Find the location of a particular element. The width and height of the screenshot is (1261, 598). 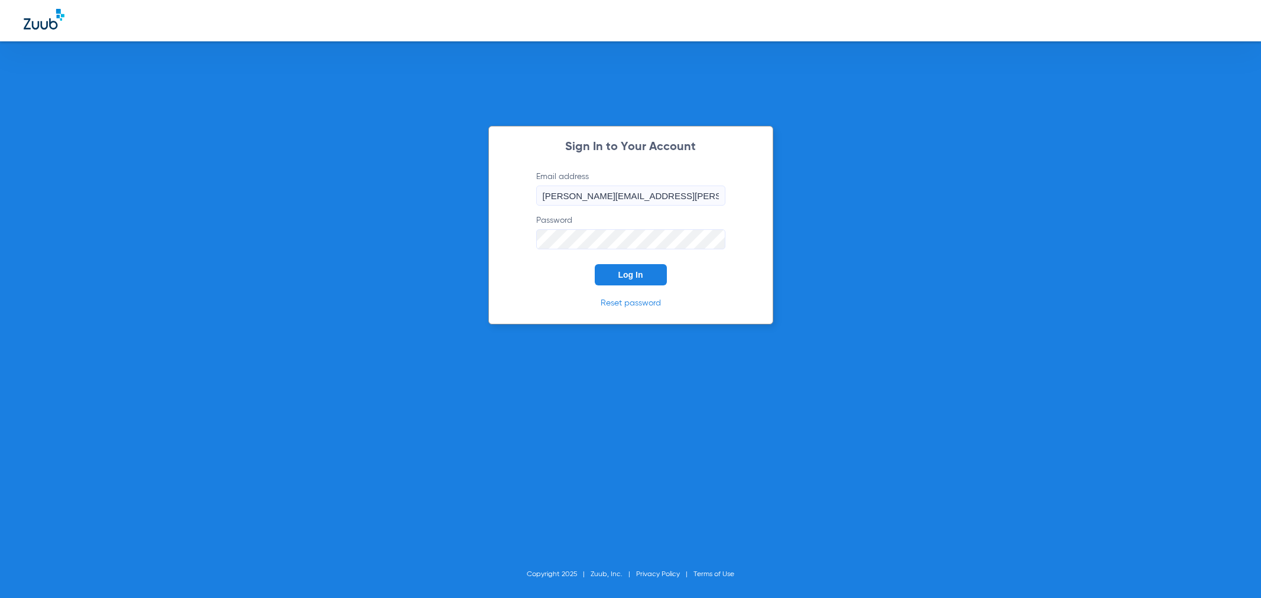

a: Terms of Use is located at coordinates (714, 575).